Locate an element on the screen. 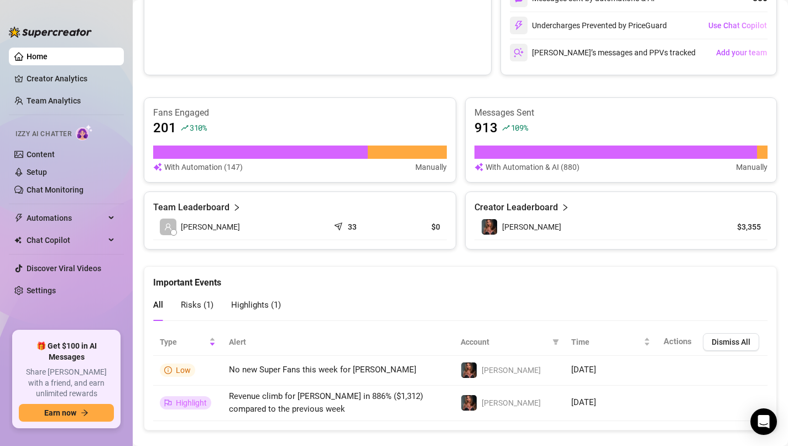  img: Chat Copilot is located at coordinates (18, 240).